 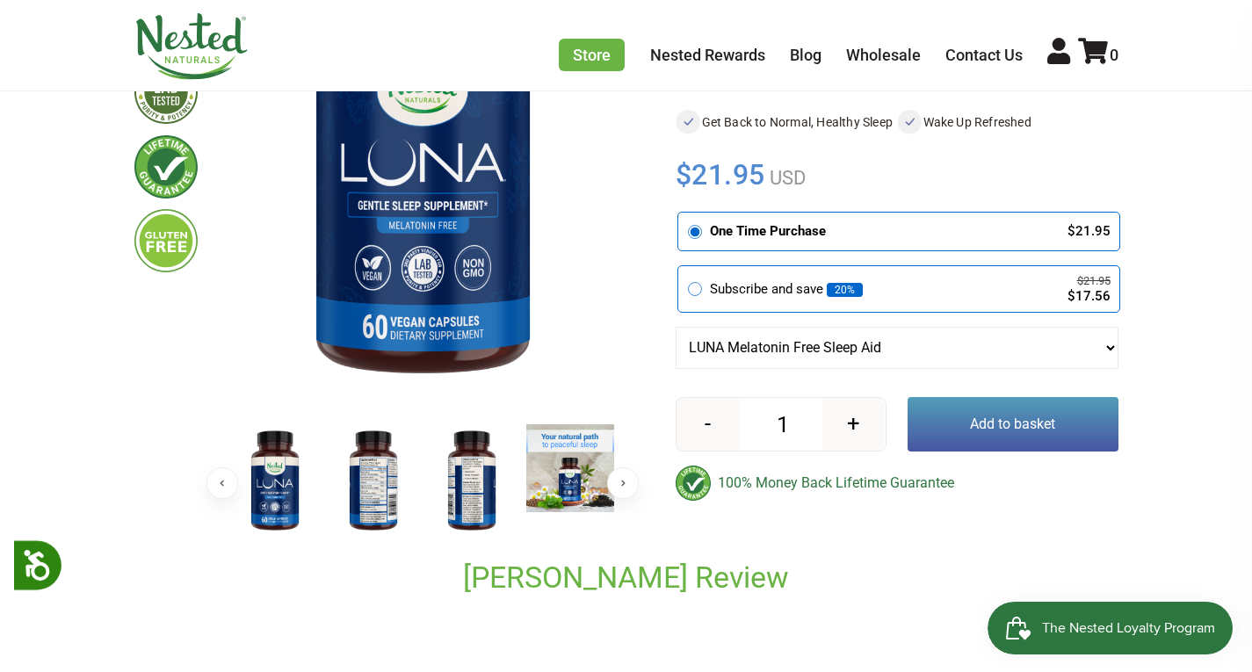 I want to click on img: badge-lifetimeguarantee-color.svg, so click(x=693, y=483).